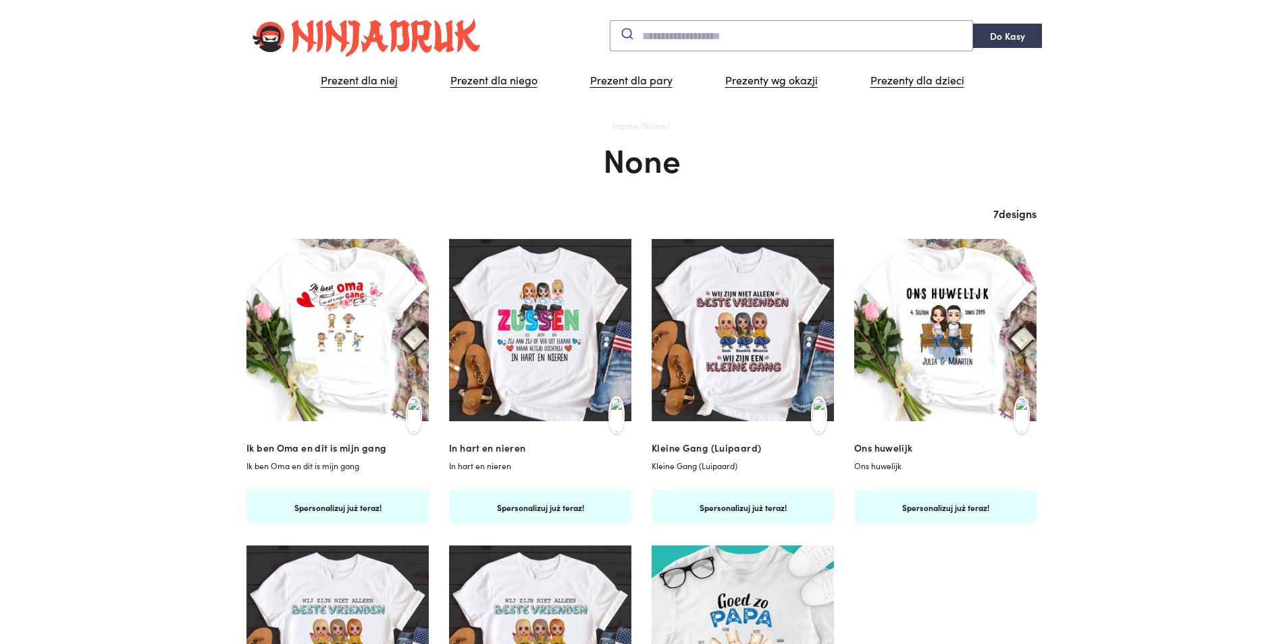 This screenshot has height=644, width=1283. Describe the element at coordinates (626, 33) in the screenshot. I see `label: Submit` at that location.